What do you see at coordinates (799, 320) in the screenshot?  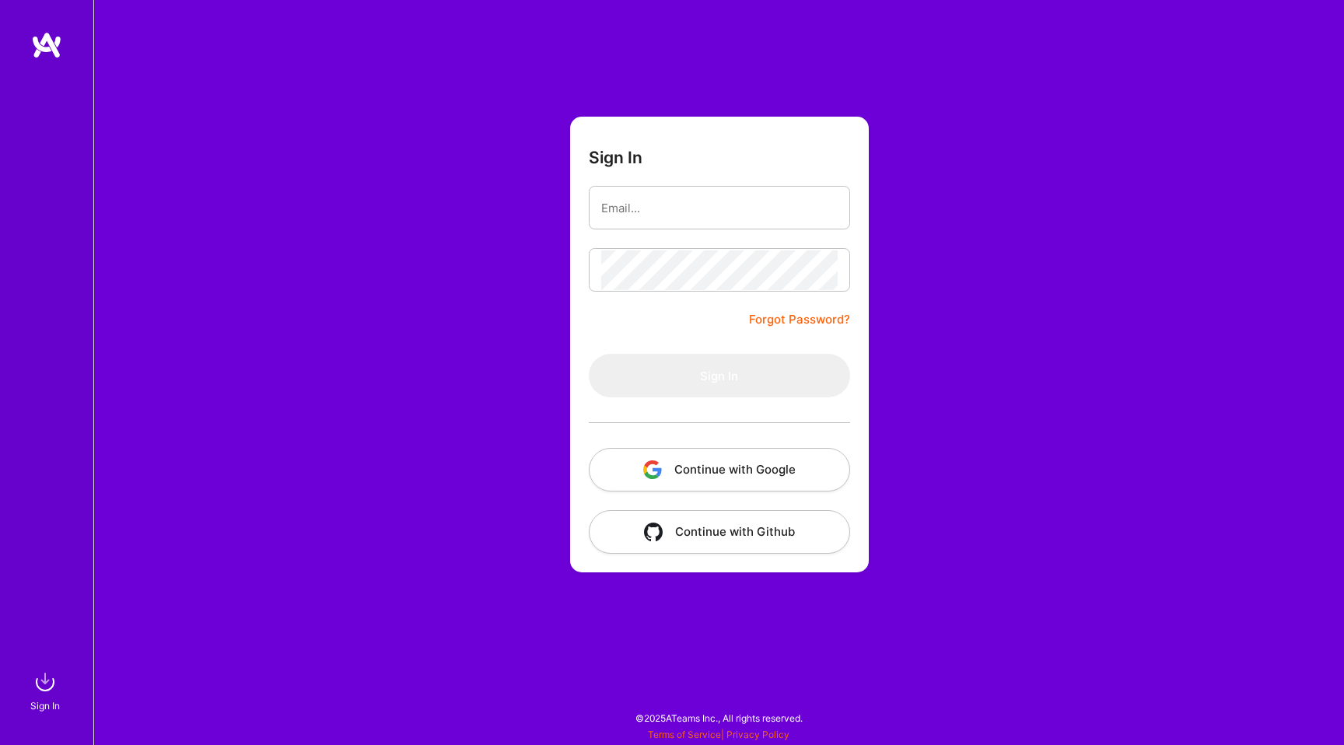 I see `a: Forgot Password?` at bounding box center [799, 320].